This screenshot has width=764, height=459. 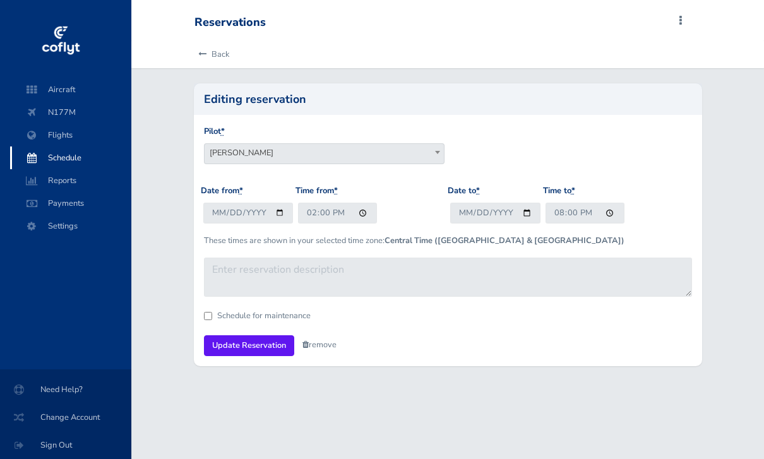 What do you see at coordinates (66, 418) in the screenshot?
I see `span: Change Account` at bounding box center [66, 418].